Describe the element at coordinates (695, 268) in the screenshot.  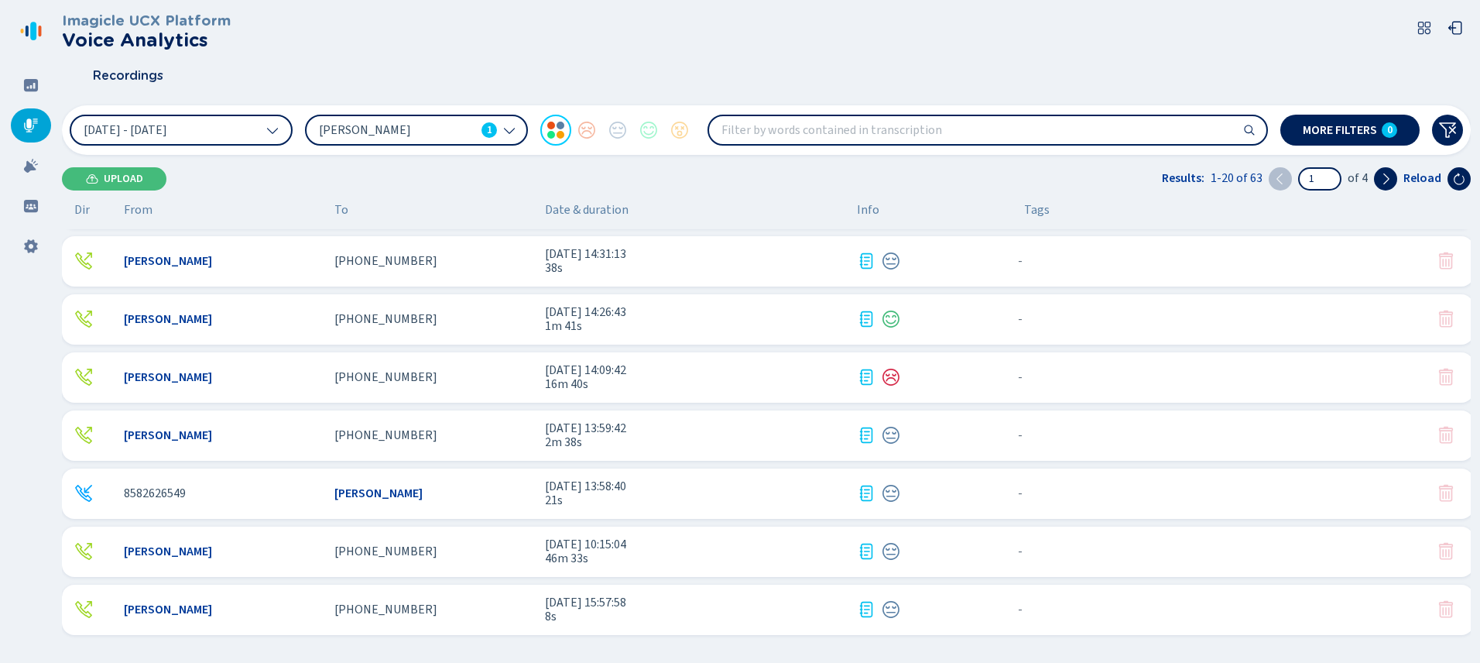
I see `span: 38s` at that location.